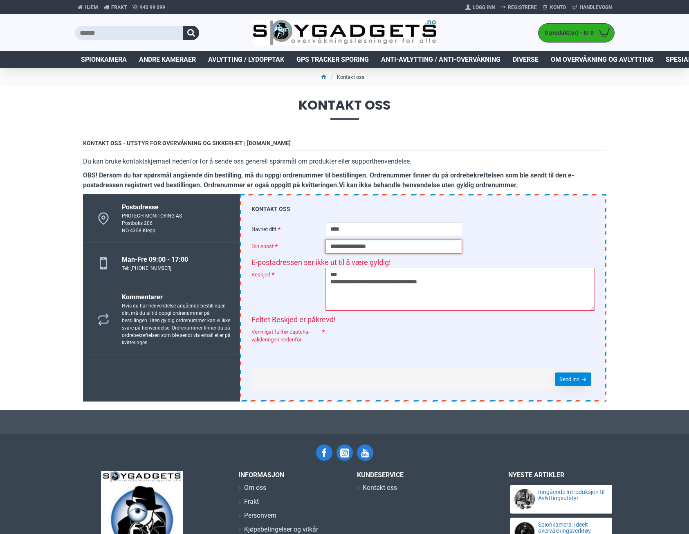 This screenshot has height=534, width=689. Describe the element at coordinates (522, 7) in the screenshot. I see `span: Registrere` at that location.